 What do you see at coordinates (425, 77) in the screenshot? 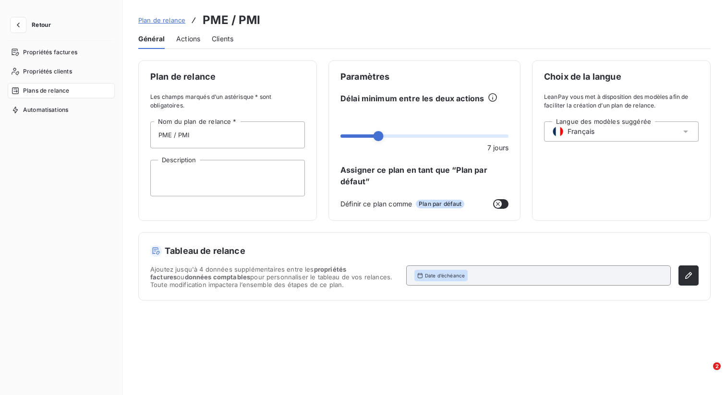
I see `span: Paramètres` at bounding box center [425, 77].